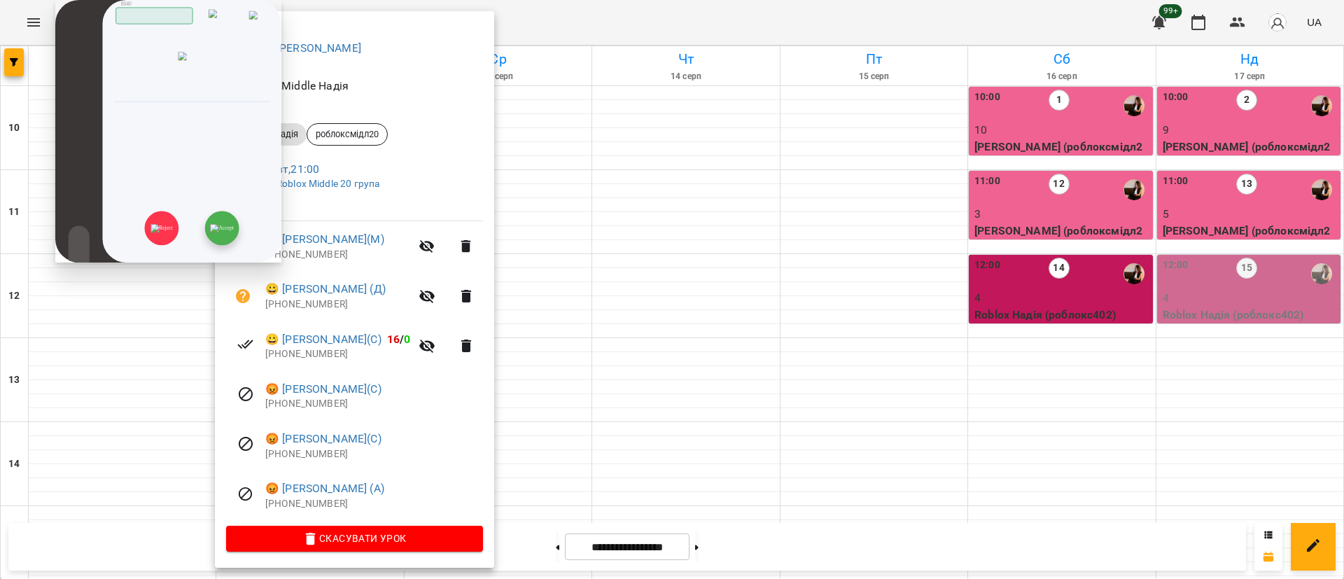 Image resolution: width=1344 pixels, height=579 pixels. Describe the element at coordinates (243, 296) in the screenshot. I see `button: Візит ще не сплачено. Додати оплату?` at that location.